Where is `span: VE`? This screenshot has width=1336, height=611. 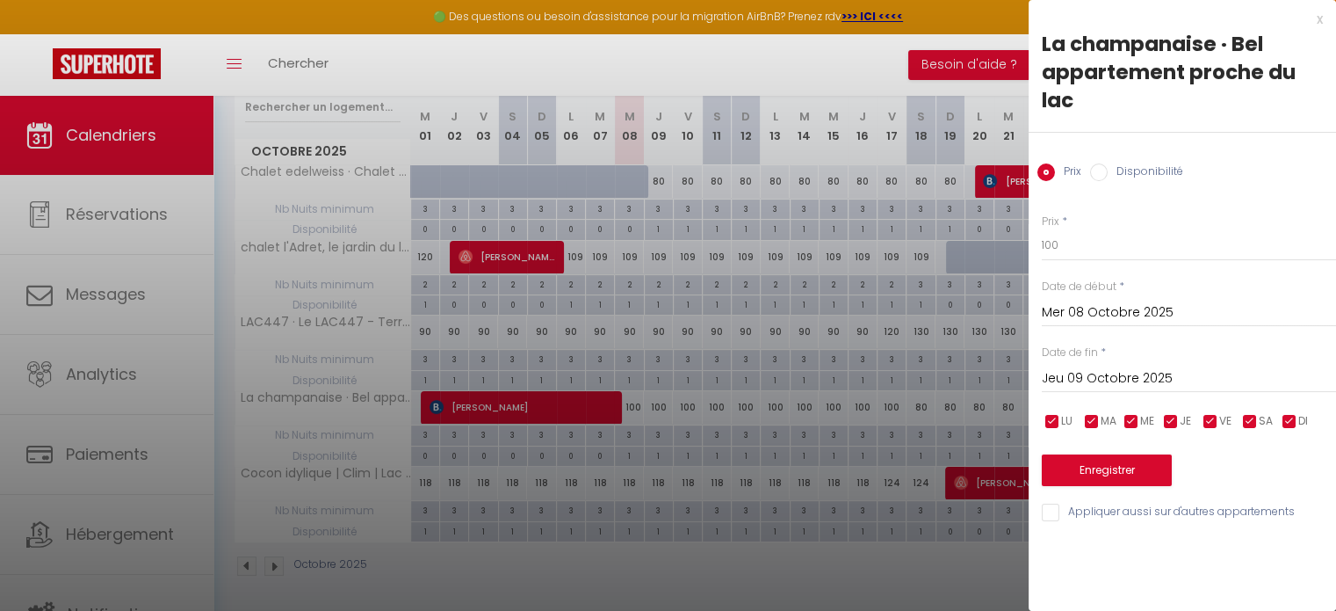
span: VE is located at coordinates (1226, 421).